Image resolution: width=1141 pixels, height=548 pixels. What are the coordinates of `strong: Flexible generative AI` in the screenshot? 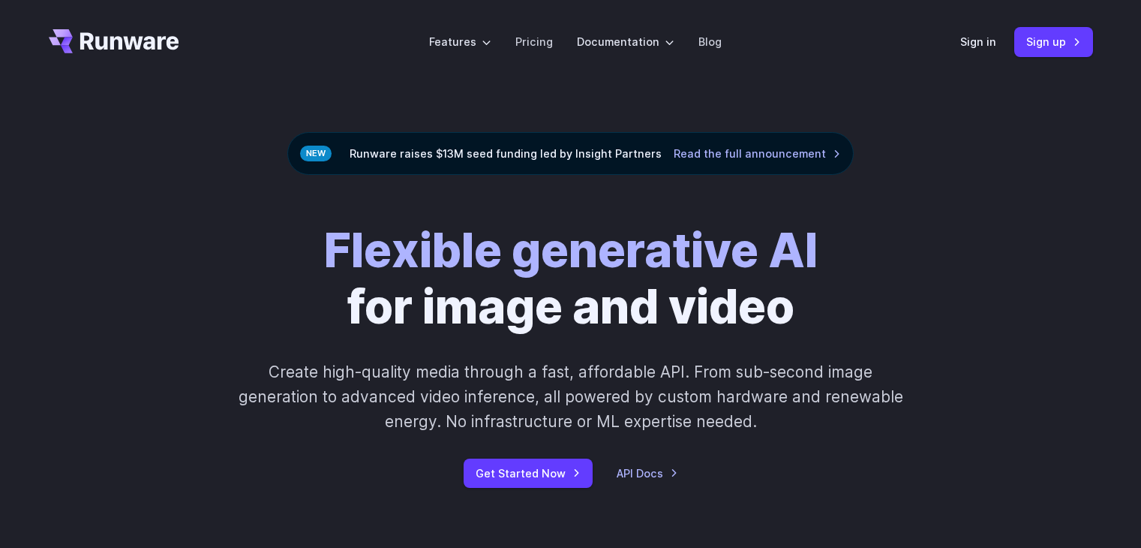 It's located at (571, 250).